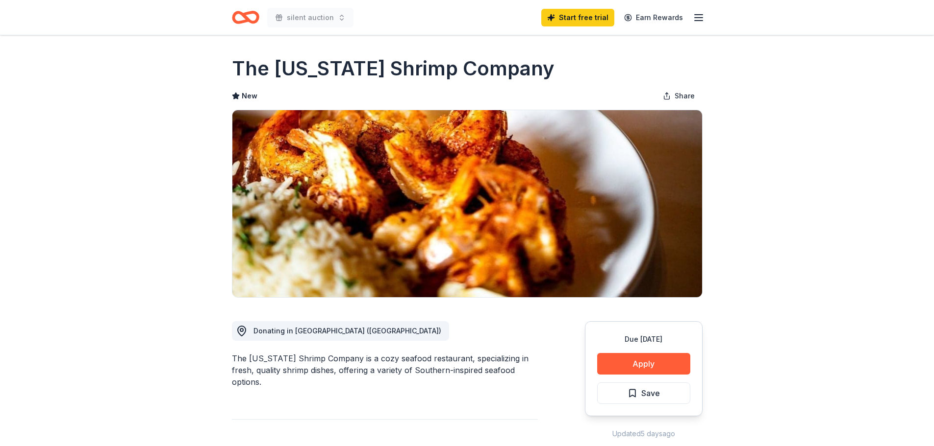 The width and height of the screenshot is (934, 446). Describe the element at coordinates (310, 18) in the screenshot. I see `button: silent auction` at that location.